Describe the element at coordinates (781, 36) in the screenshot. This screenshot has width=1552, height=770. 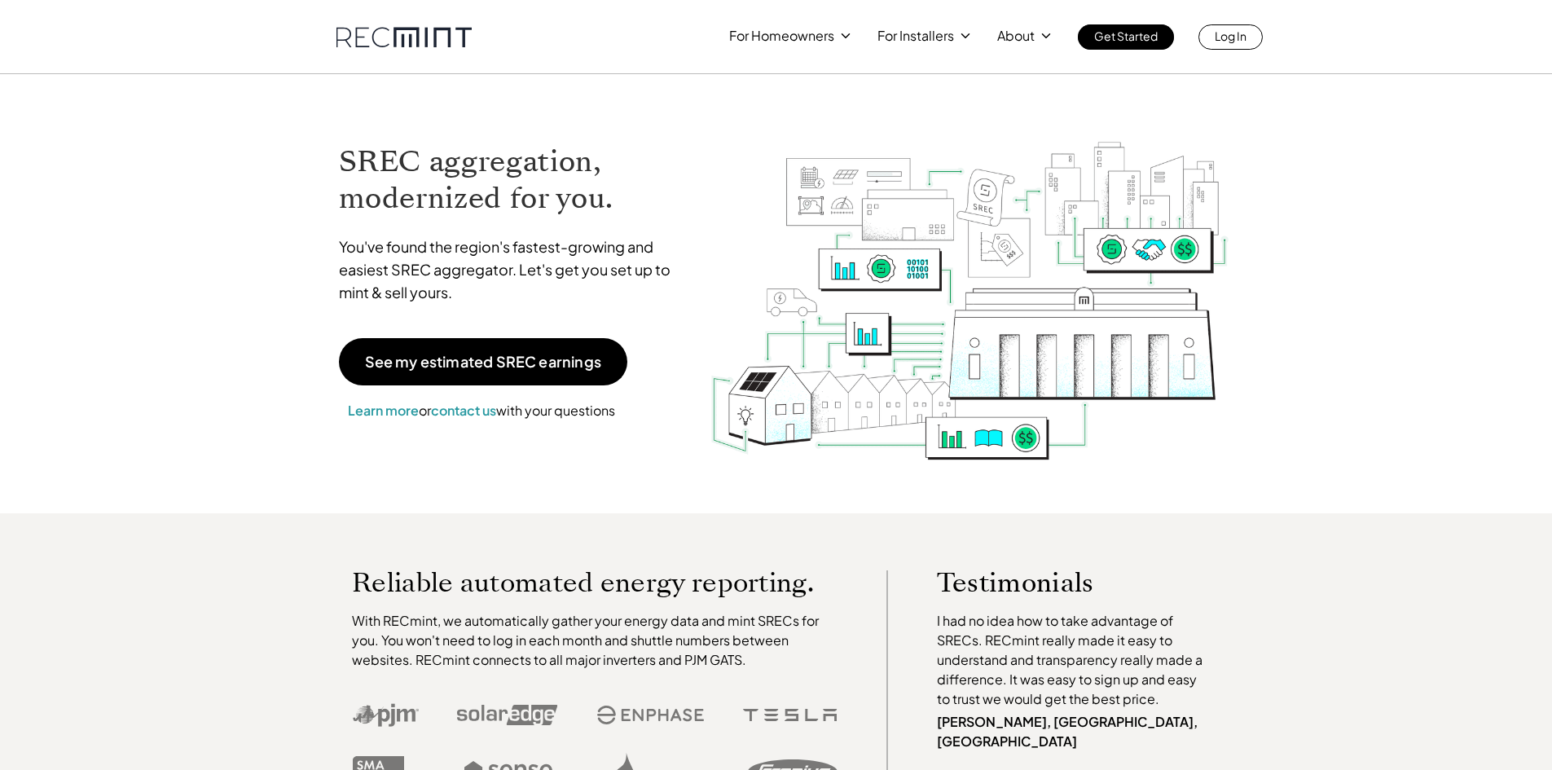
I see `p: For Homeowners` at that location.